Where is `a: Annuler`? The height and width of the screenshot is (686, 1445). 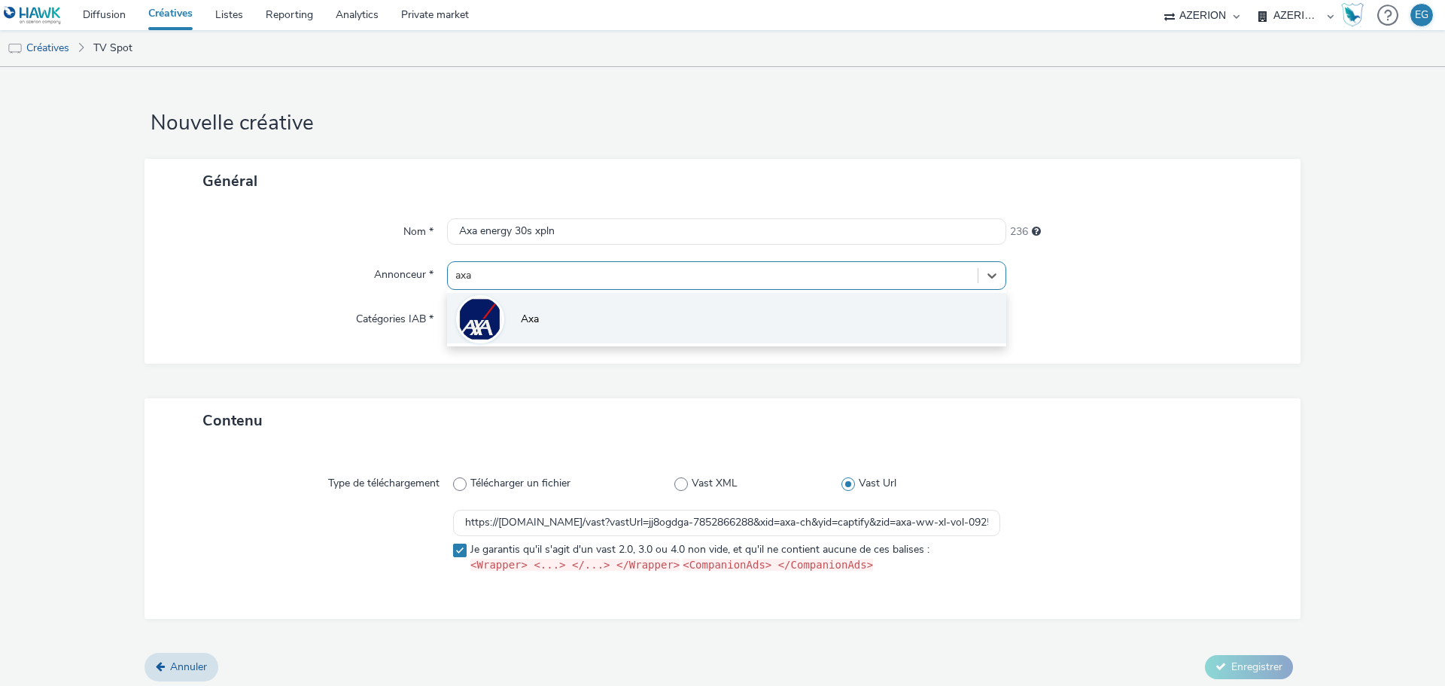
a: Annuler is located at coordinates (181, 667).